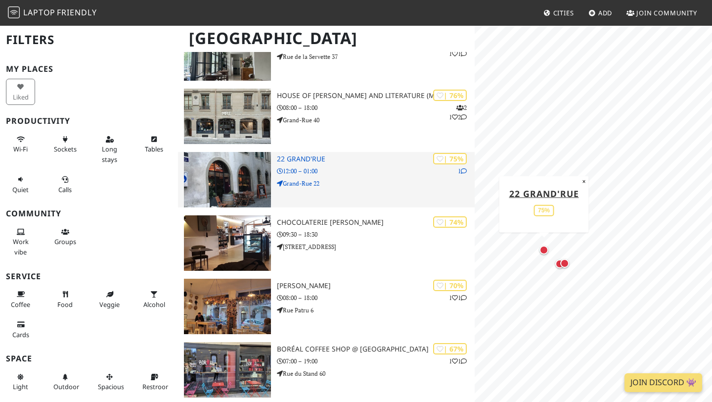 The width and height of the screenshot is (712, 402). What do you see at coordinates (20, 381) in the screenshot?
I see `button: Light` at bounding box center [20, 381].